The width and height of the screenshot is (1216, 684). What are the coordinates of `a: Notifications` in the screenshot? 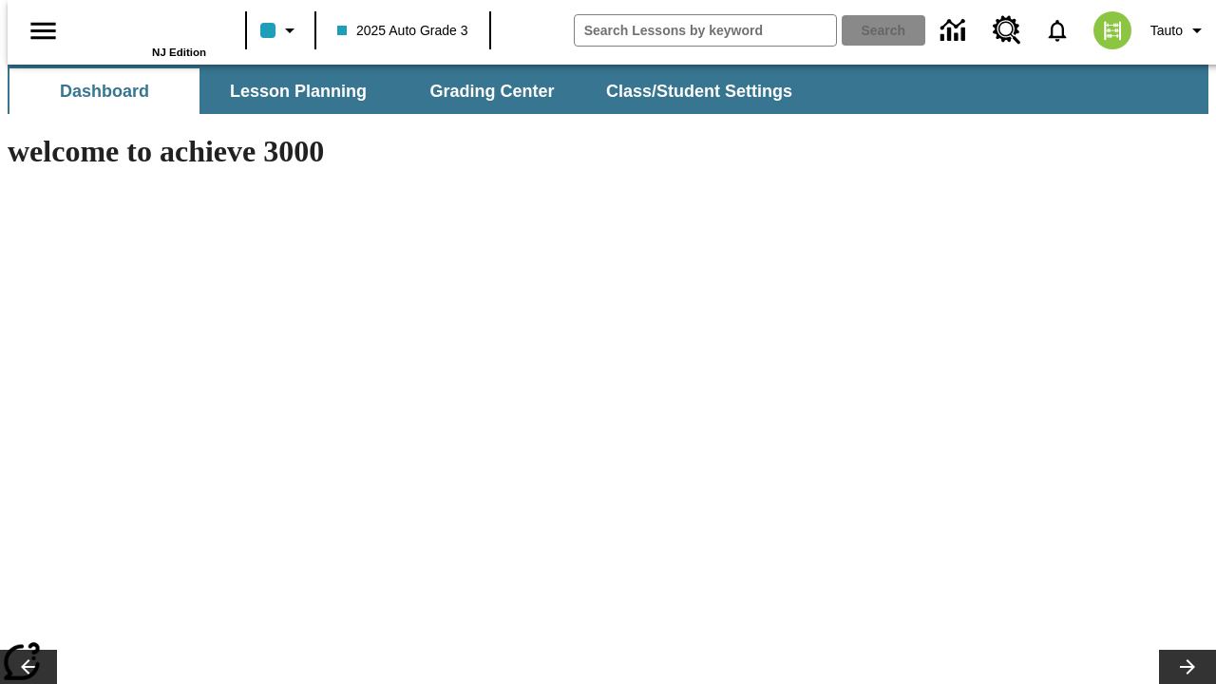 It's located at (1058, 30).